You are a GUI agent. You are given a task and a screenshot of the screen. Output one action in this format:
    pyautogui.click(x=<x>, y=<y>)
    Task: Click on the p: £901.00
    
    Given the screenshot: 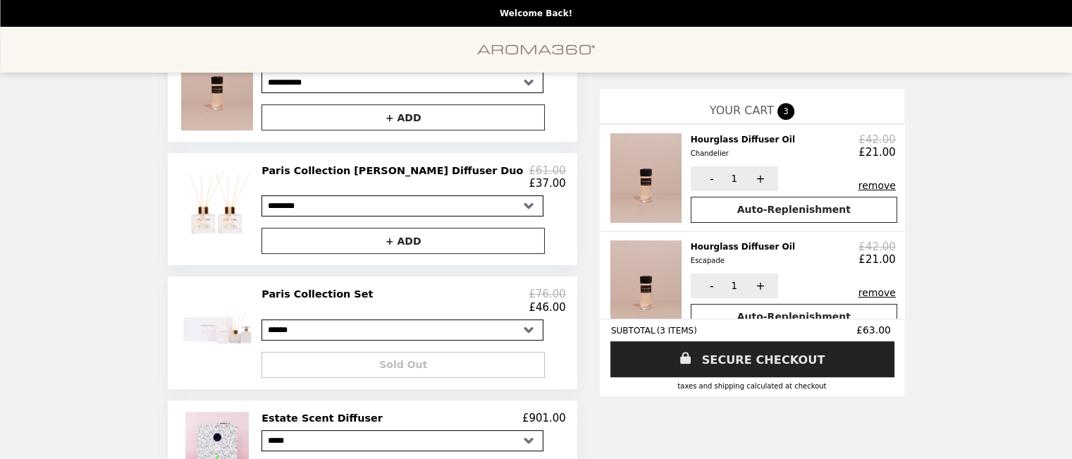 What is the action you would take?
    pyautogui.click(x=544, y=418)
    